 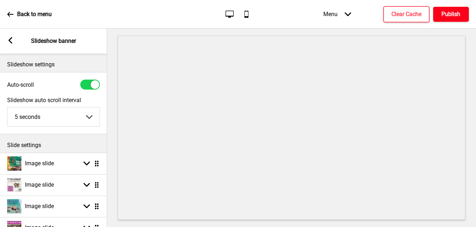 I want to click on label: Auto-scroll, so click(x=20, y=85).